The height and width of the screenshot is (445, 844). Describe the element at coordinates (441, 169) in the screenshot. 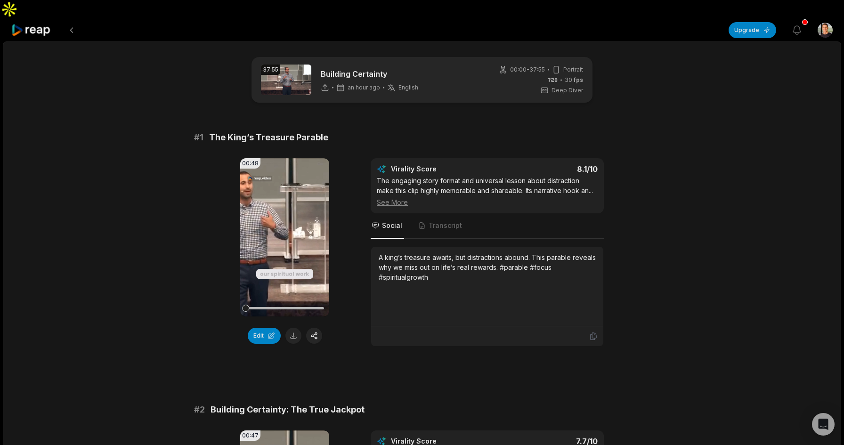

I see `div: Virality Score` at that location.